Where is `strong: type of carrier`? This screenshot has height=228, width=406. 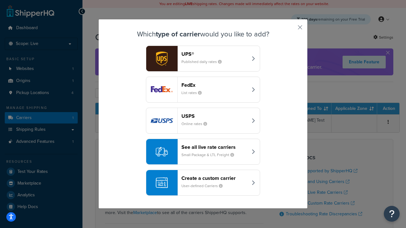 strong: type of carrier is located at coordinates (178, 34).